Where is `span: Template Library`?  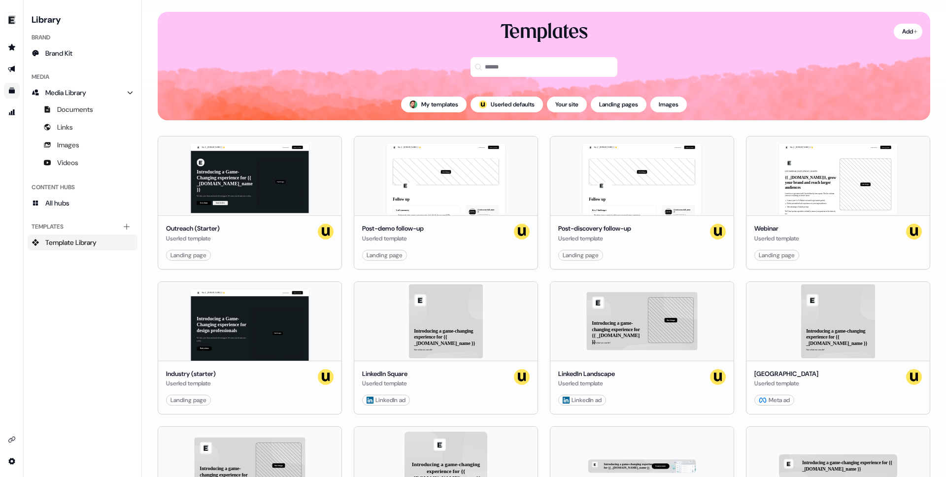 span: Template Library is located at coordinates (71, 243).